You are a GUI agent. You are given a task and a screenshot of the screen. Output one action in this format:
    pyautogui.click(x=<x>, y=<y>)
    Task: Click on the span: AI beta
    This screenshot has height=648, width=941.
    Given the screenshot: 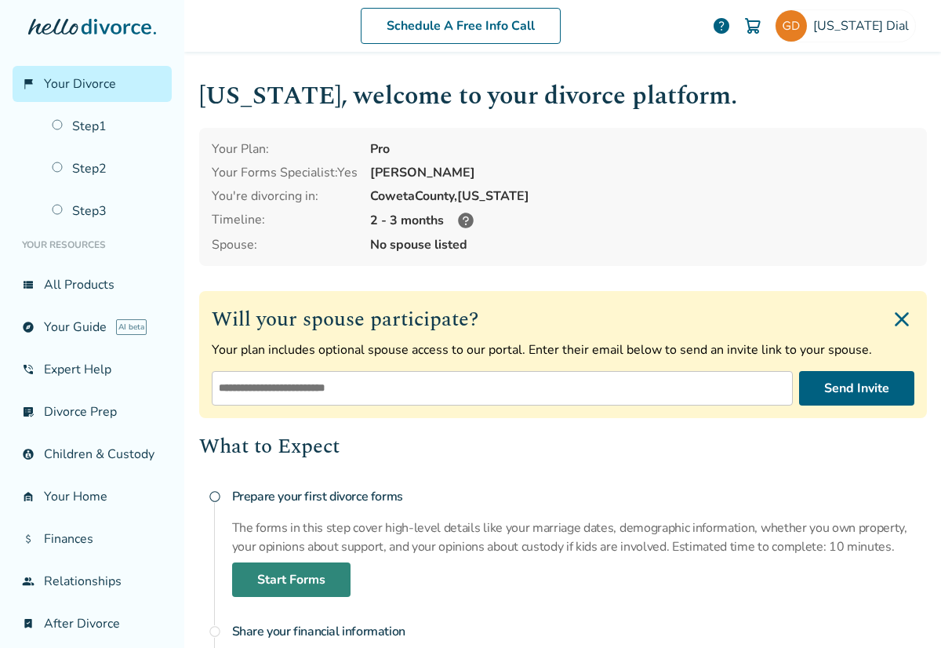 What is the action you would take?
    pyautogui.click(x=131, y=327)
    